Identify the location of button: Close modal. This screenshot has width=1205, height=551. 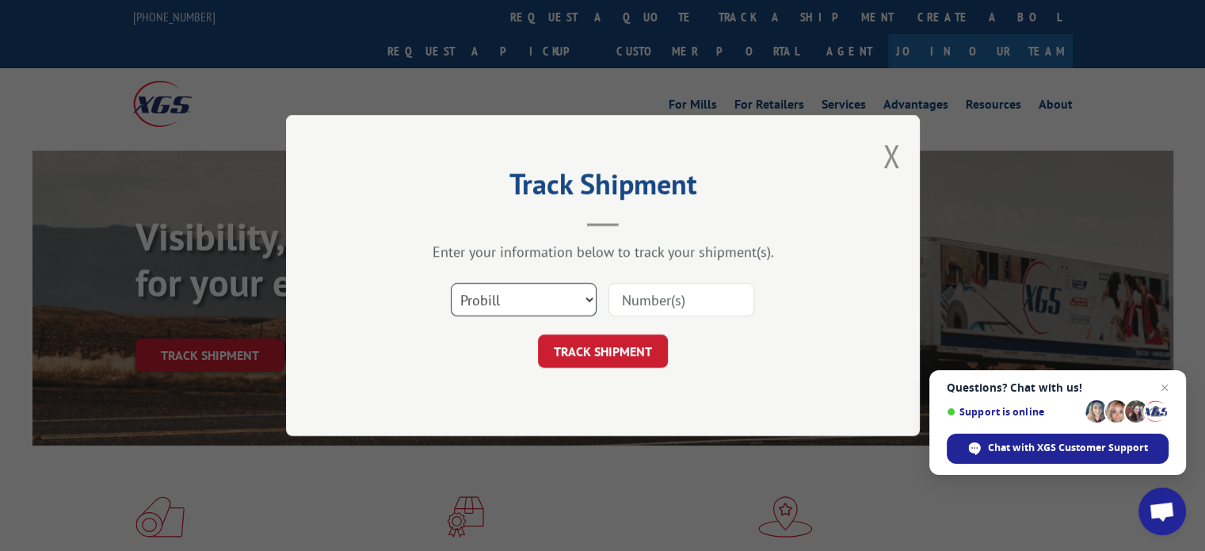
(892, 155).